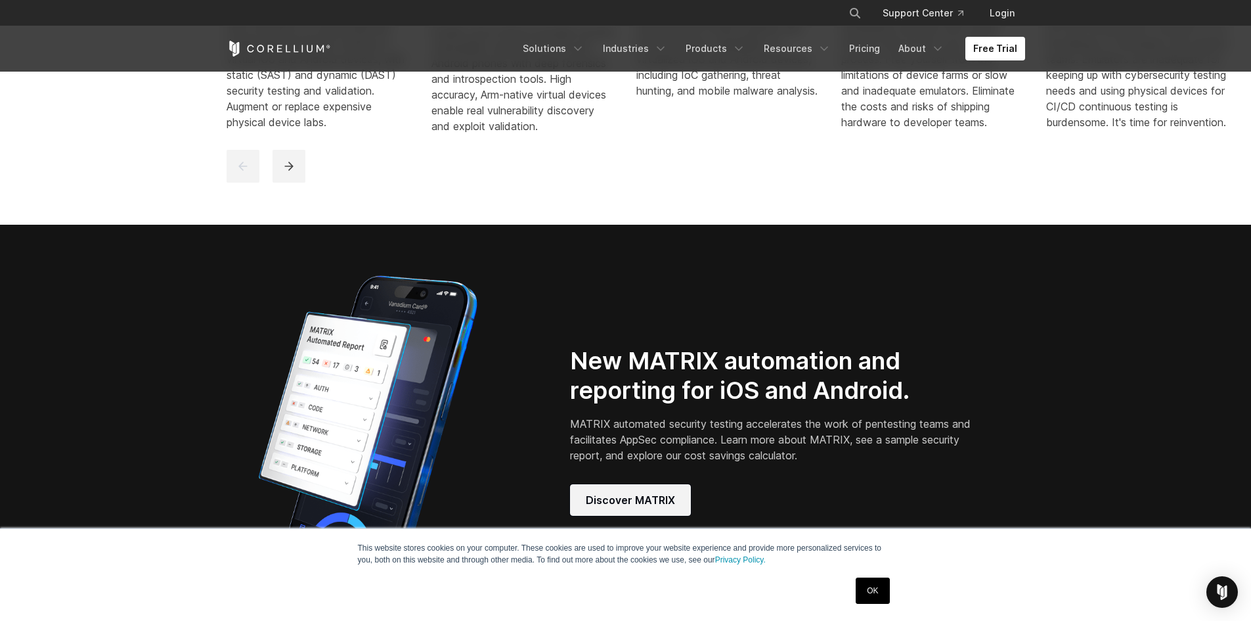 This screenshot has height=621, width=1251. What do you see at coordinates (368, 431) in the screenshot?
I see `img: Corellium_MATRIX_Hero_1_1x` at bounding box center [368, 431].